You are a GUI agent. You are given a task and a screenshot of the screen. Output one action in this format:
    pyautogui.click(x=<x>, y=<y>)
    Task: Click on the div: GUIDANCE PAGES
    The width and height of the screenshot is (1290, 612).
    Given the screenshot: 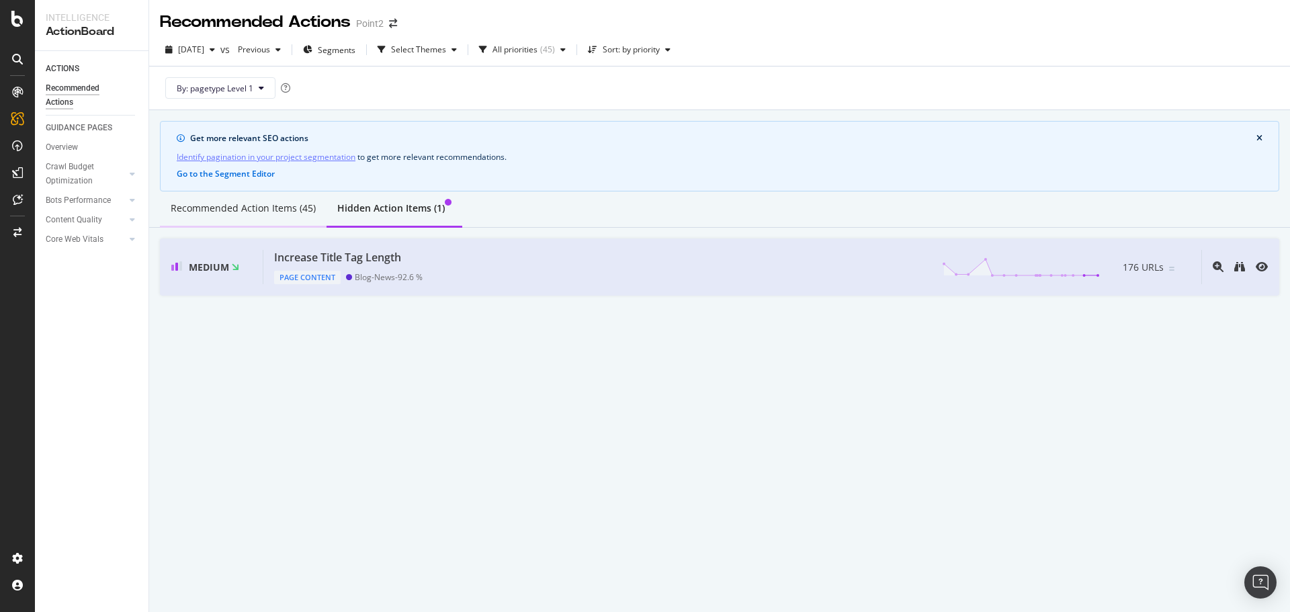 What is the action you would take?
    pyautogui.click(x=79, y=128)
    